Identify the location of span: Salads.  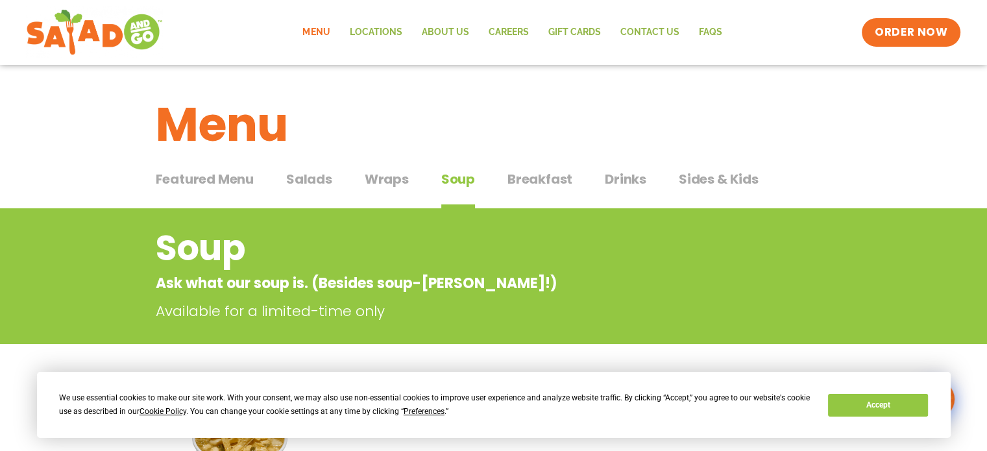
(309, 179).